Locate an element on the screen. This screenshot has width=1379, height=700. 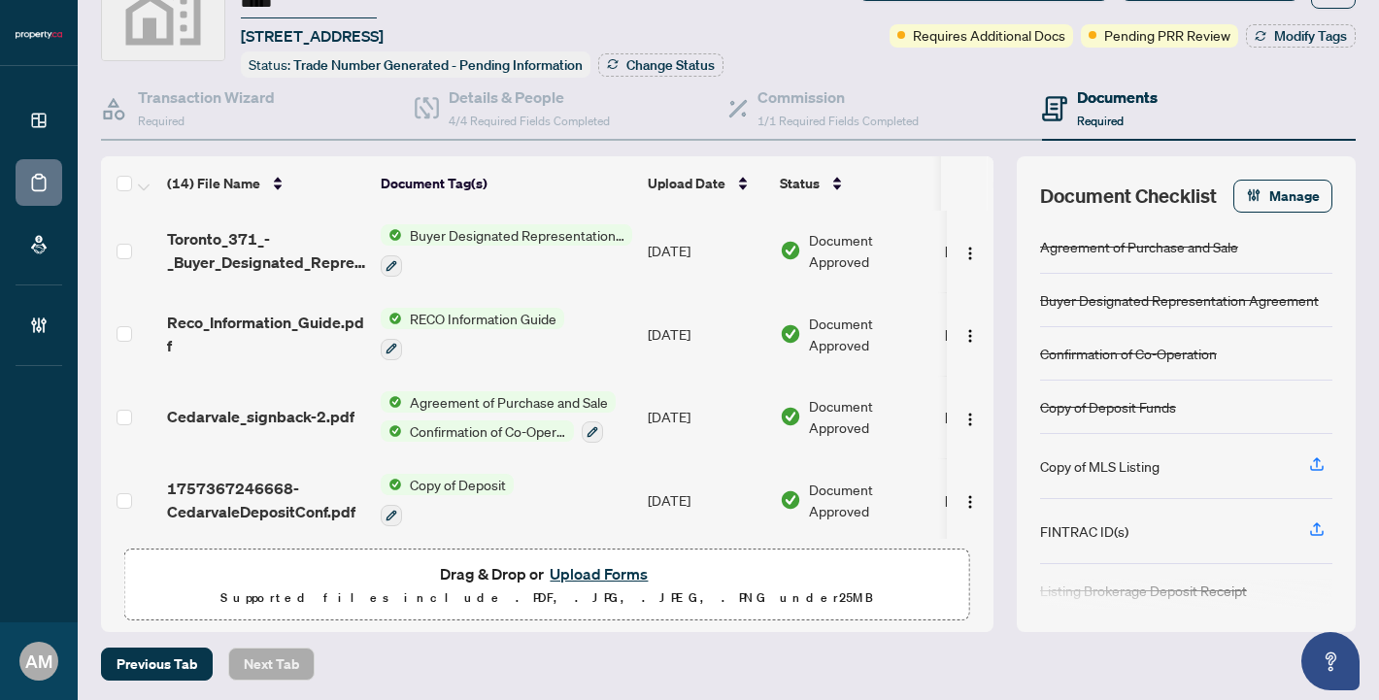
h4: Commission is located at coordinates (838, 97).